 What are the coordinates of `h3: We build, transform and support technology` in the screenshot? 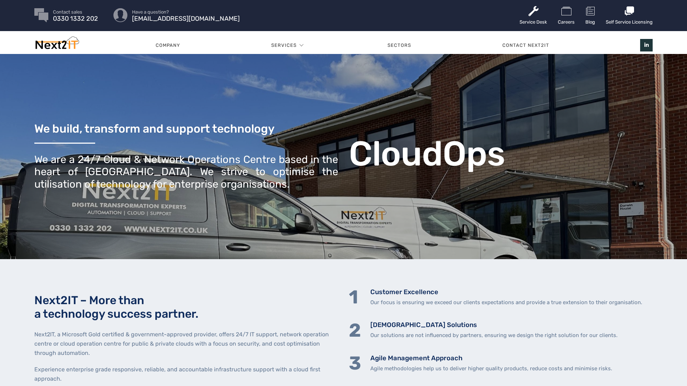 It's located at (186, 129).